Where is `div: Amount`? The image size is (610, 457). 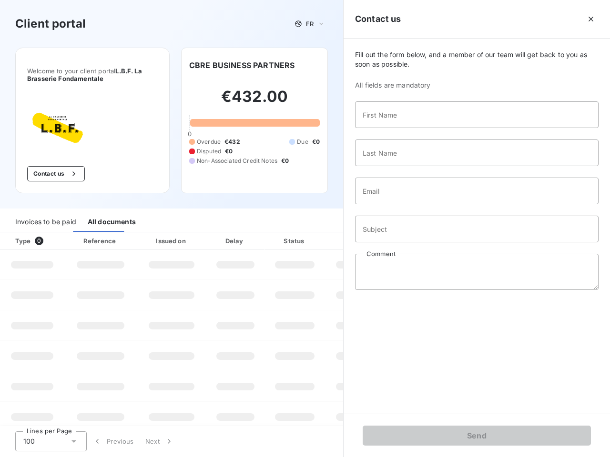
div: Amount is located at coordinates (357, 241).